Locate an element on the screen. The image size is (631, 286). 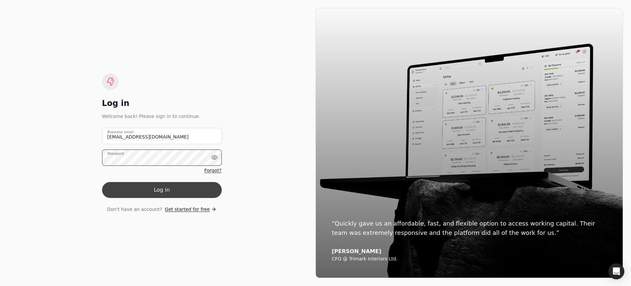
div: Welcome back! Please sign in to continue. is located at coordinates (162, 116).